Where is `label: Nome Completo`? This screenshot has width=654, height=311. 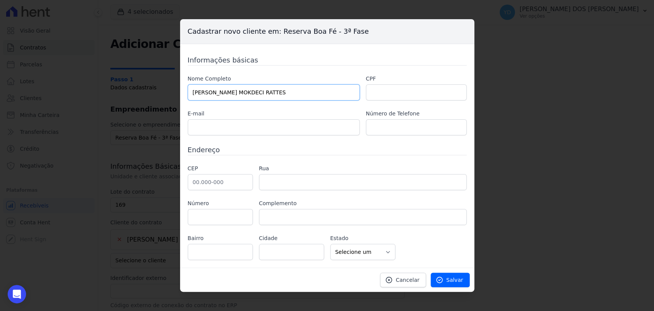
label: Nome Completo is located at coordinates (274, 79).